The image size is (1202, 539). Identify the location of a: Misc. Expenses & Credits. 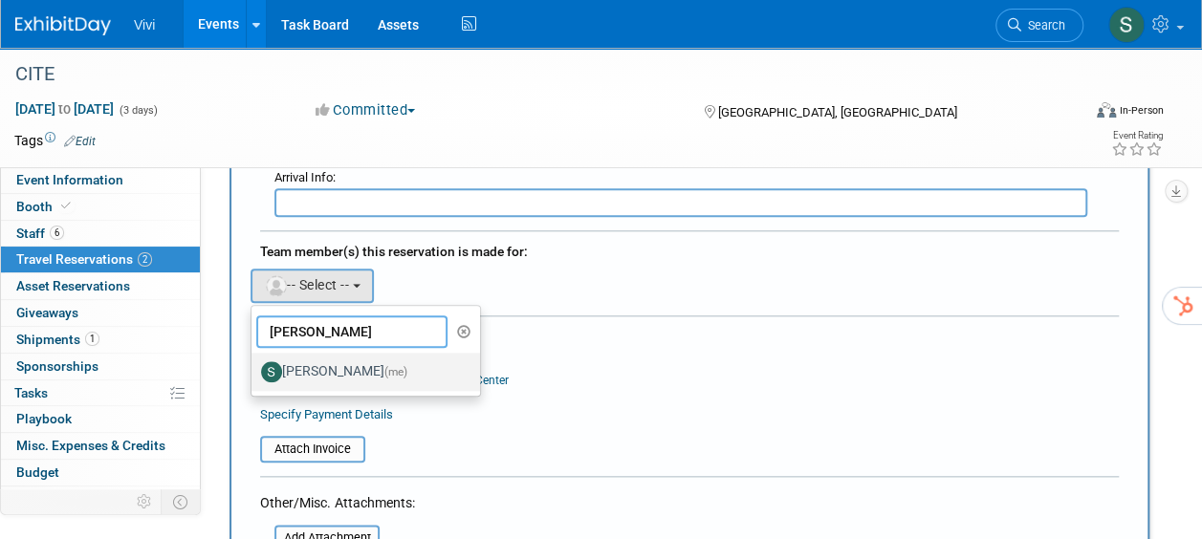
(100, 446).